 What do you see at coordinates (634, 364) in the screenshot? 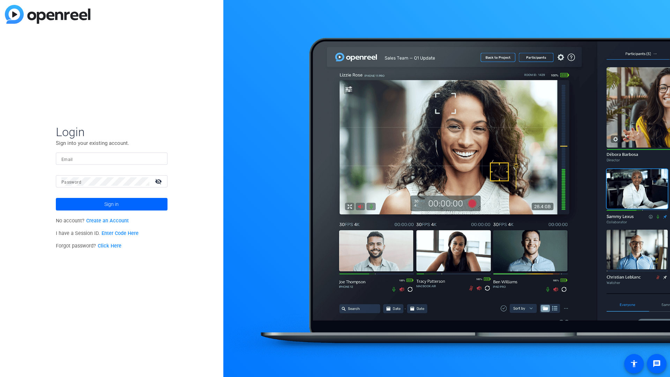
I see `mat-icon: accessibility` at bounding box center [634, 364].